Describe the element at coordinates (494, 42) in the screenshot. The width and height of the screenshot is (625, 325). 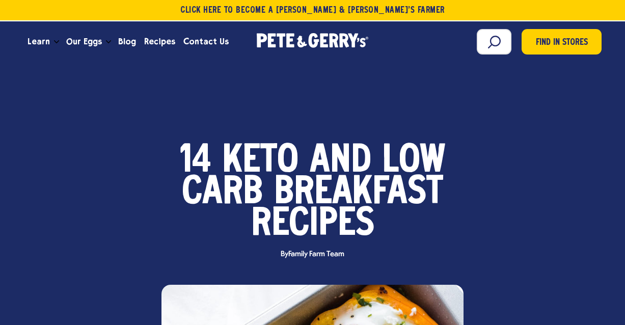
I see `input: Search` at that location.